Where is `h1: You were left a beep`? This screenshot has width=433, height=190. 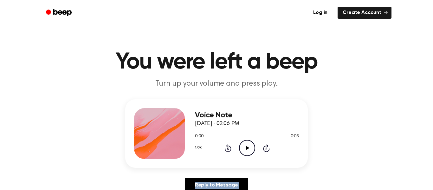 h1: You were left a beep is located at coordinates (216, 62).